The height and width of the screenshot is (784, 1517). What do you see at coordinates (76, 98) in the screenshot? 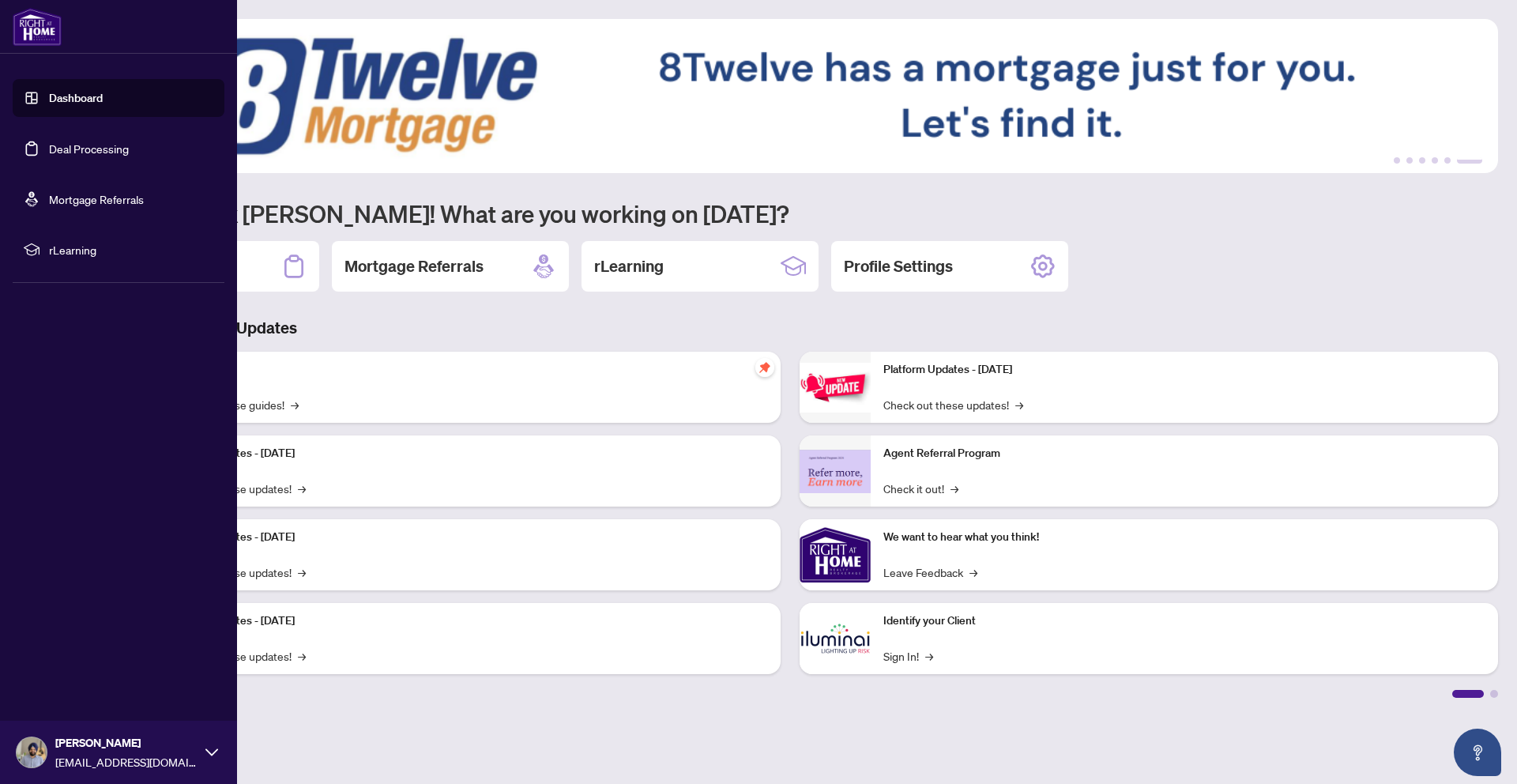
I see `a: Dashboard` at bounding box center [76, 98].